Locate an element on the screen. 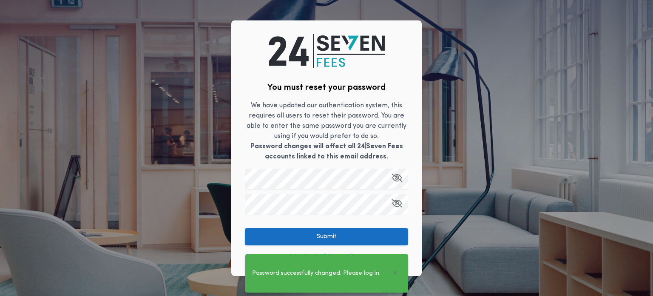 Image resolution: width=653 pixels, height=296 pixels. b: Password changes will affect all 24|Seven Fees accounts linked to this email address. is located at coordinates (327, 151).